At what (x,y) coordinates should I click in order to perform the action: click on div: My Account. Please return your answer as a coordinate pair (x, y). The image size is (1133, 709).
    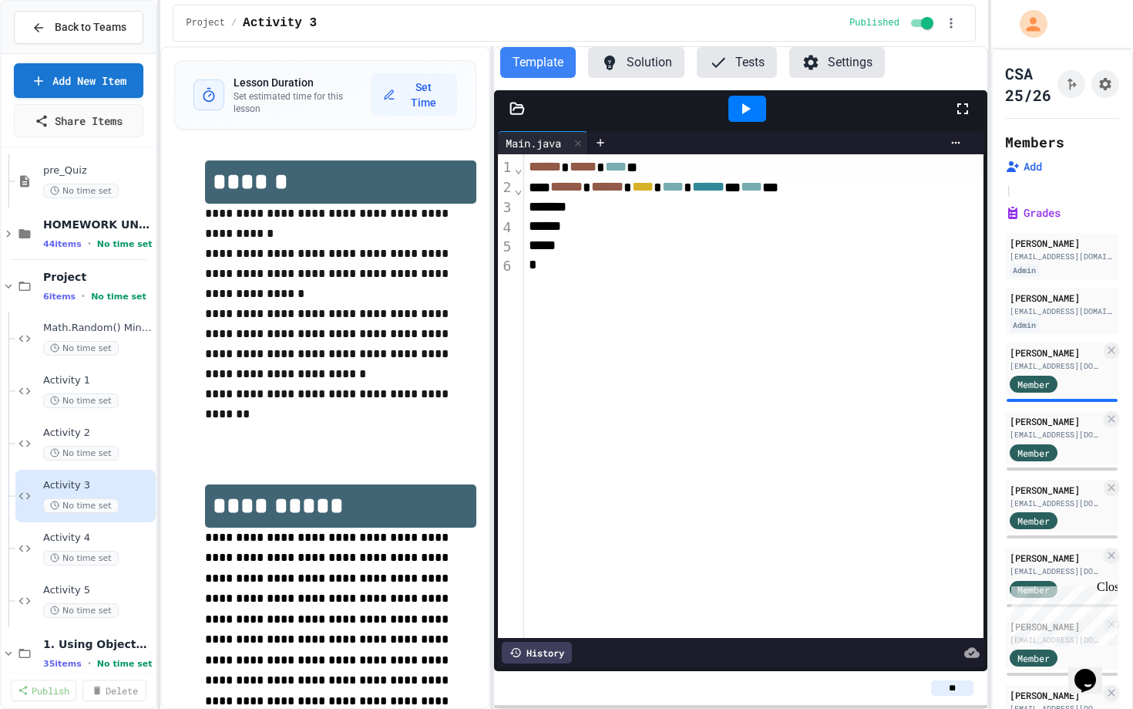
    Looking at the image, I should click on (1028, 24).